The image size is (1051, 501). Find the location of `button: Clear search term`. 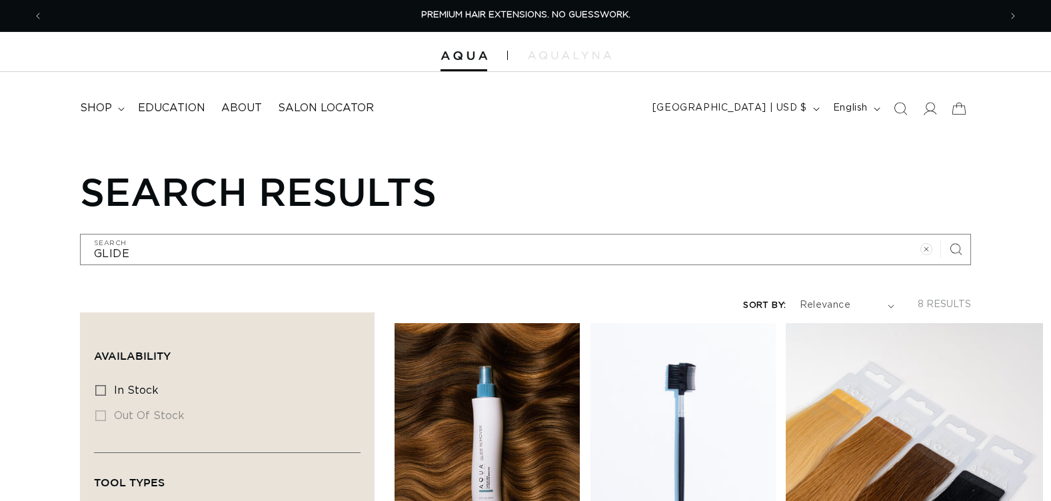

button: Clear search term is located at coordinates (926, 249).